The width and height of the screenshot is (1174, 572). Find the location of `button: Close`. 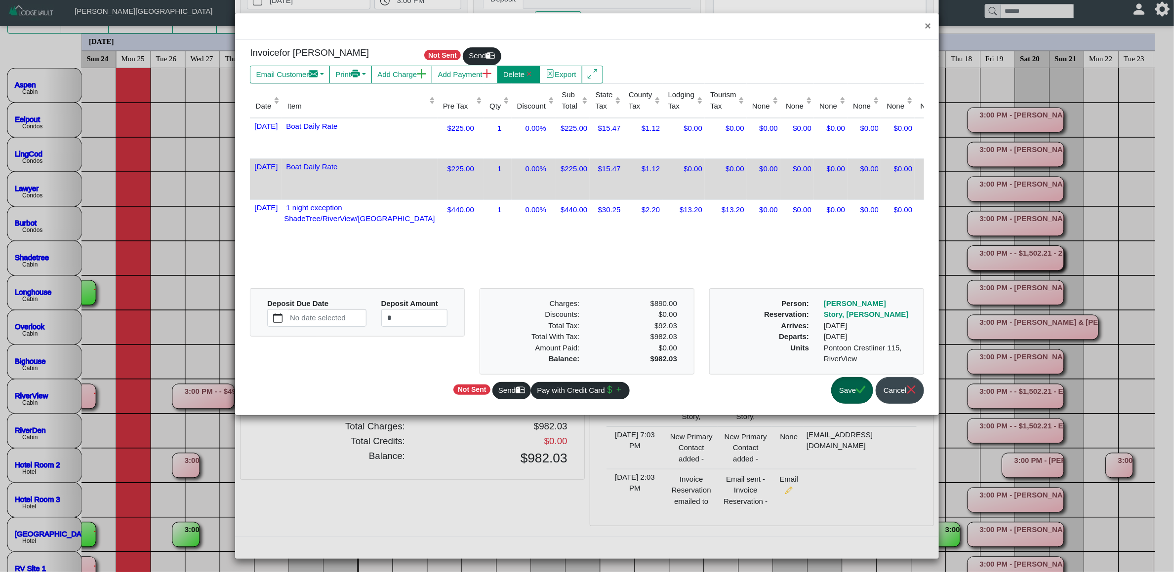

button: Close is located at coordinates (927, 26).